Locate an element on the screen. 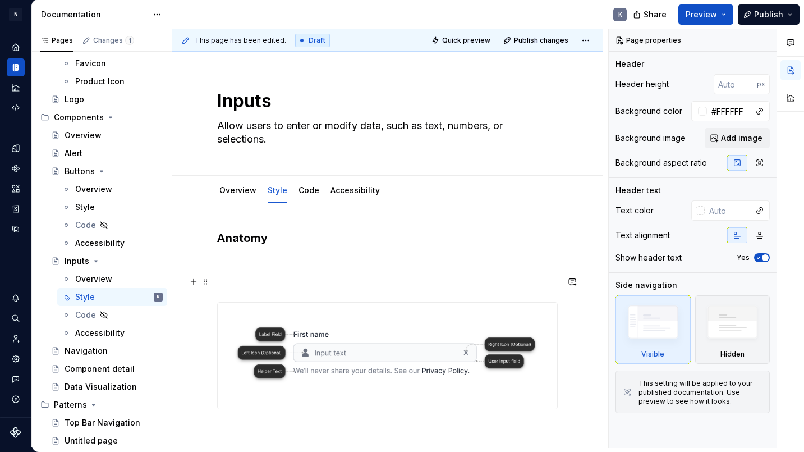 The height and width of the screenshot is (452, 804). div: Contact support is located at coordinates (16, 379).